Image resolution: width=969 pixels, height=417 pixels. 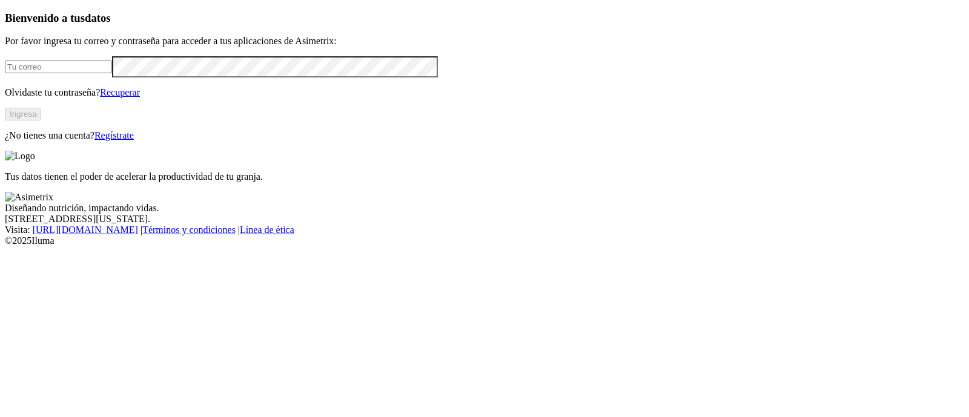 What do you see at coordinates (484, 241) in the screenshot?
I see `div: © 2025 Iluma` at bounding box center [484, 241].